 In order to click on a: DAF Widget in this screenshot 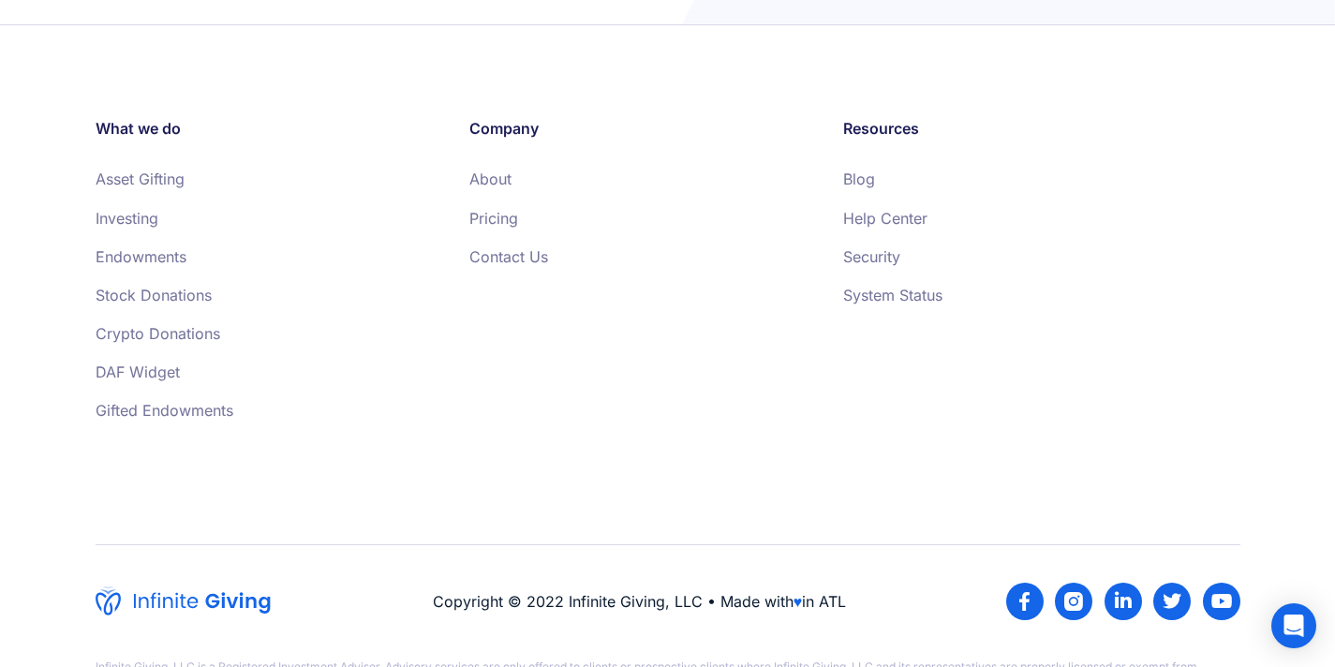, I will do `click(138, 372)`.